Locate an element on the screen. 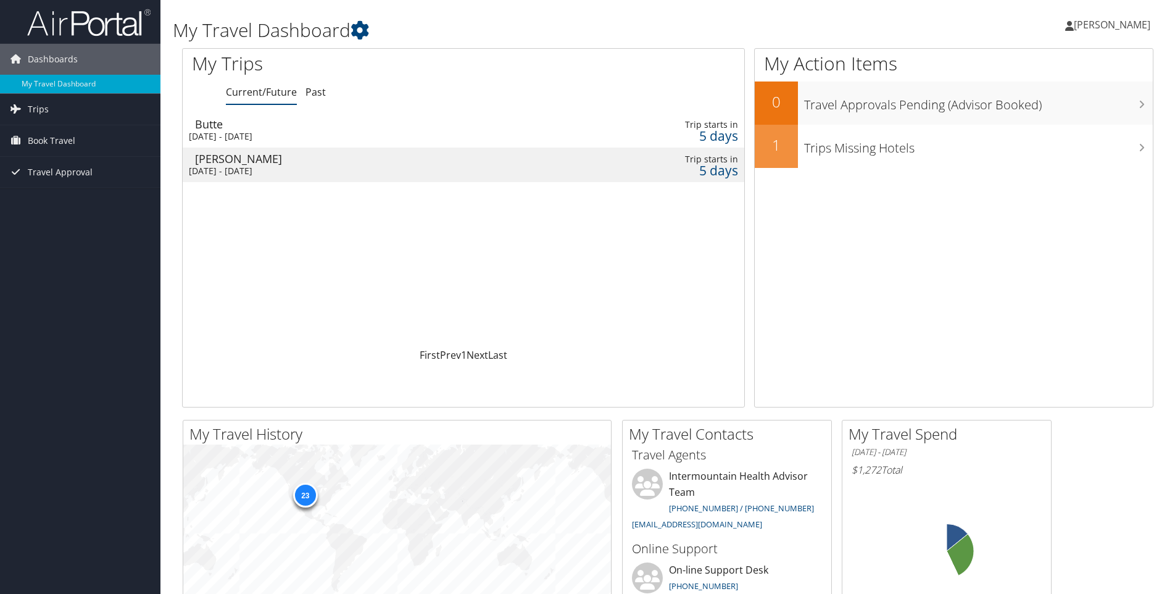 This screenshot has height=594, width=1175. span: $1,272 is located at coordinates (866, 470).